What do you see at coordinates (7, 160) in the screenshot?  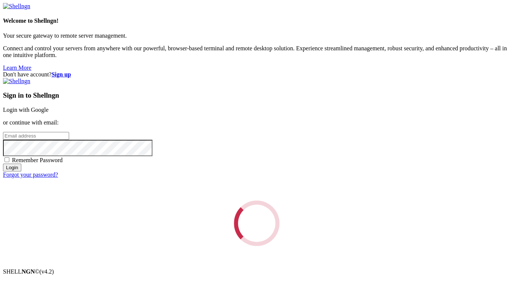 I see `input: Remember Password` at bounding box center [7, 160].